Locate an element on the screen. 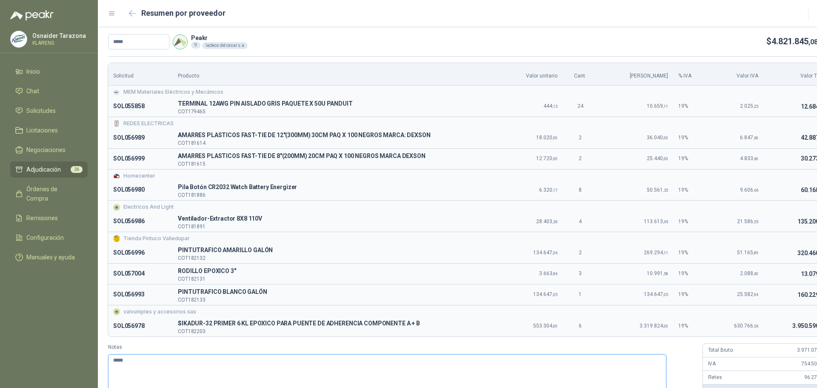 This screenshot has height=388, width=817. th: % IVA is located at coordinates (692, 74).